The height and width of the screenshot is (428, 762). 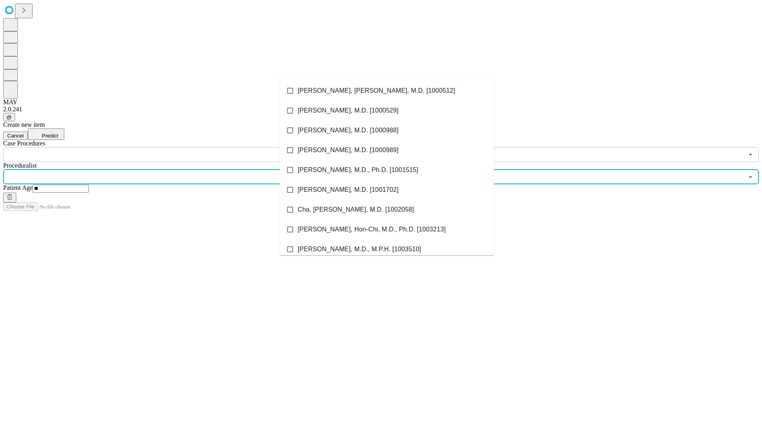 What do you see at coordinates (24, 143) in the screenshot?
I see `span: Scheduled Procedure` at bounding box center [24, 143].